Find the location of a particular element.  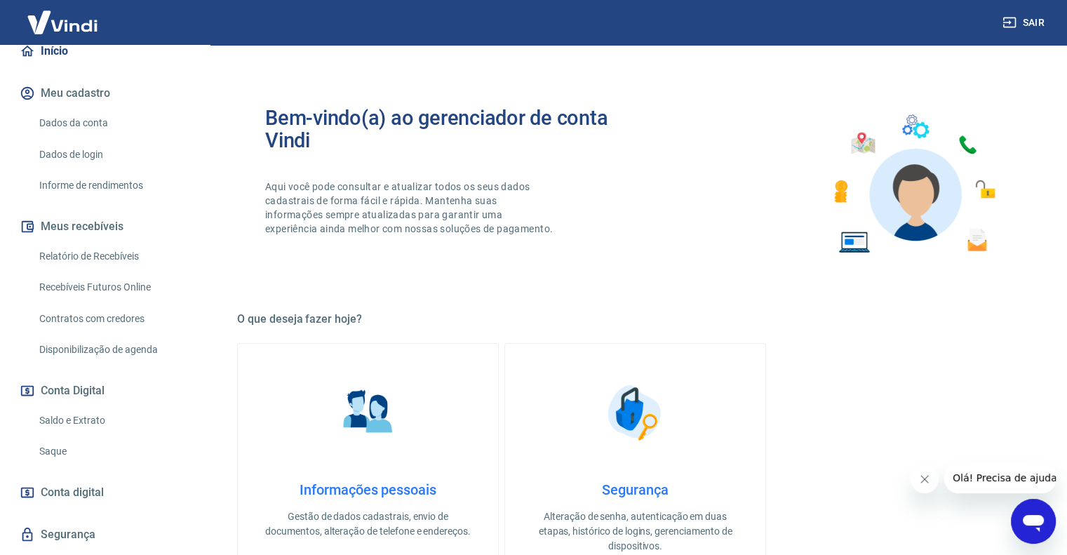

a: Dados da conta is located at coordinates (113, 123).